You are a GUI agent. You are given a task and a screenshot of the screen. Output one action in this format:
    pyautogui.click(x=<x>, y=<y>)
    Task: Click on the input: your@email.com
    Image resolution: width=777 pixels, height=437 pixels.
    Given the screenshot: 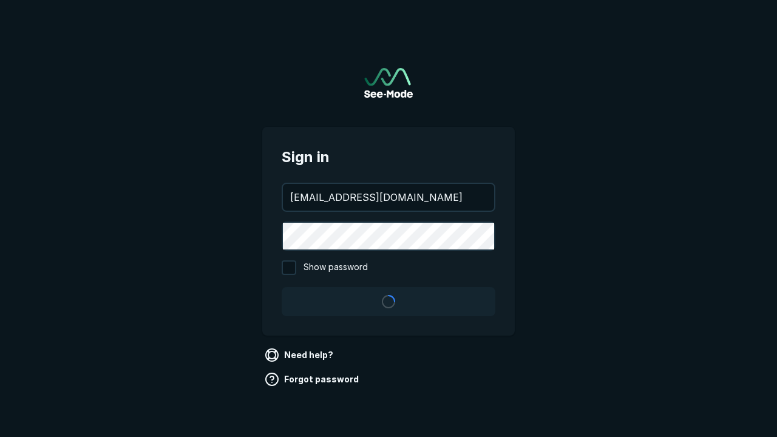 What is the action you would take?
    pyautogui.click(x=389, y=197)
    